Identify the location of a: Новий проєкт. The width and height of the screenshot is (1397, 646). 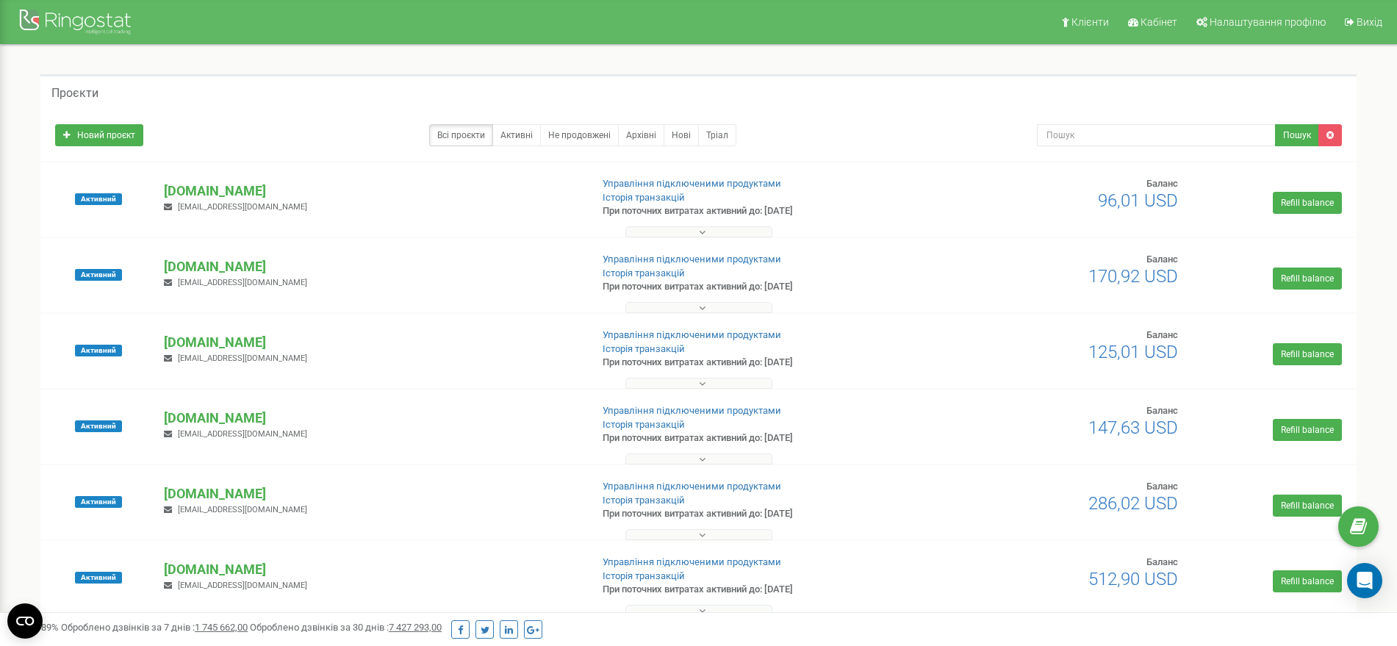
(99, 135).